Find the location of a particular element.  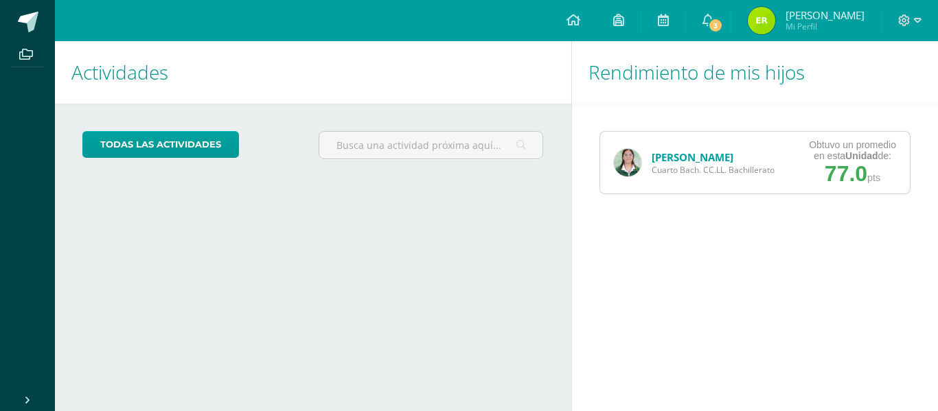

span: Cuarto Bach. CC.LL. Bachillerato is located at coordinates (712, 170).